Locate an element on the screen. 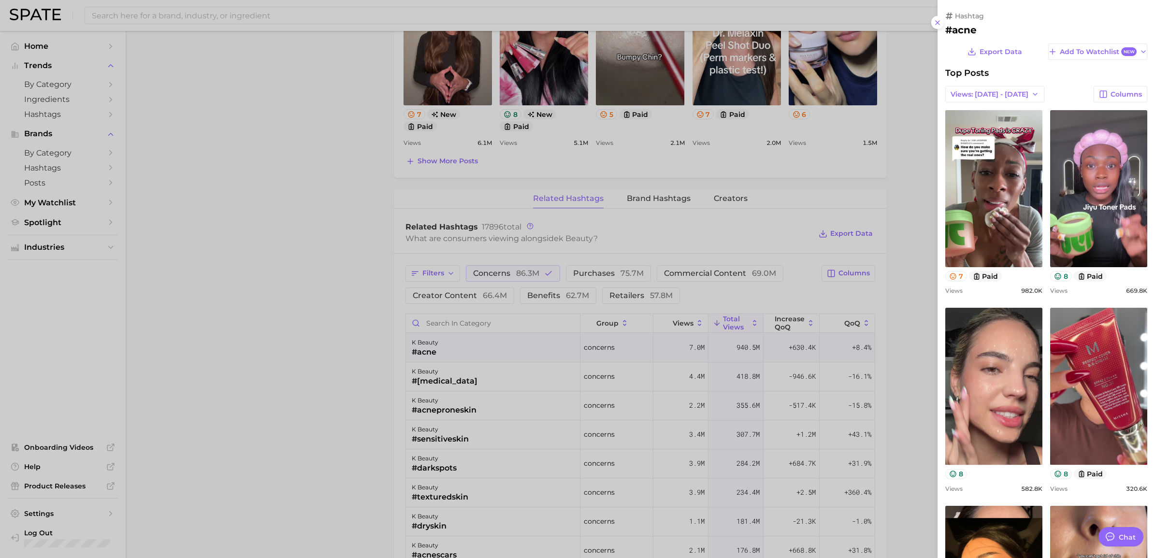 The width and height of the screenshot is (1155, 558). span: 320.6k is located at coordinates (1136, 488).